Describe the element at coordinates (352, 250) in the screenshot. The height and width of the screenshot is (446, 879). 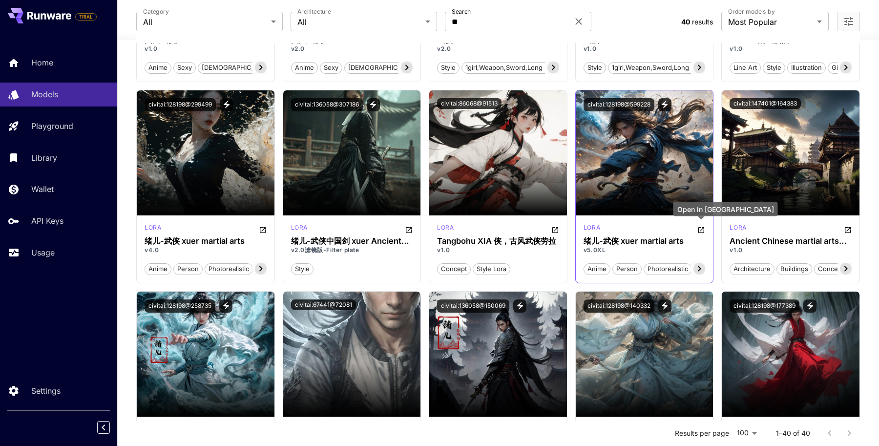
I see `p: v2.0滤镜版-Filter plate` at that location.